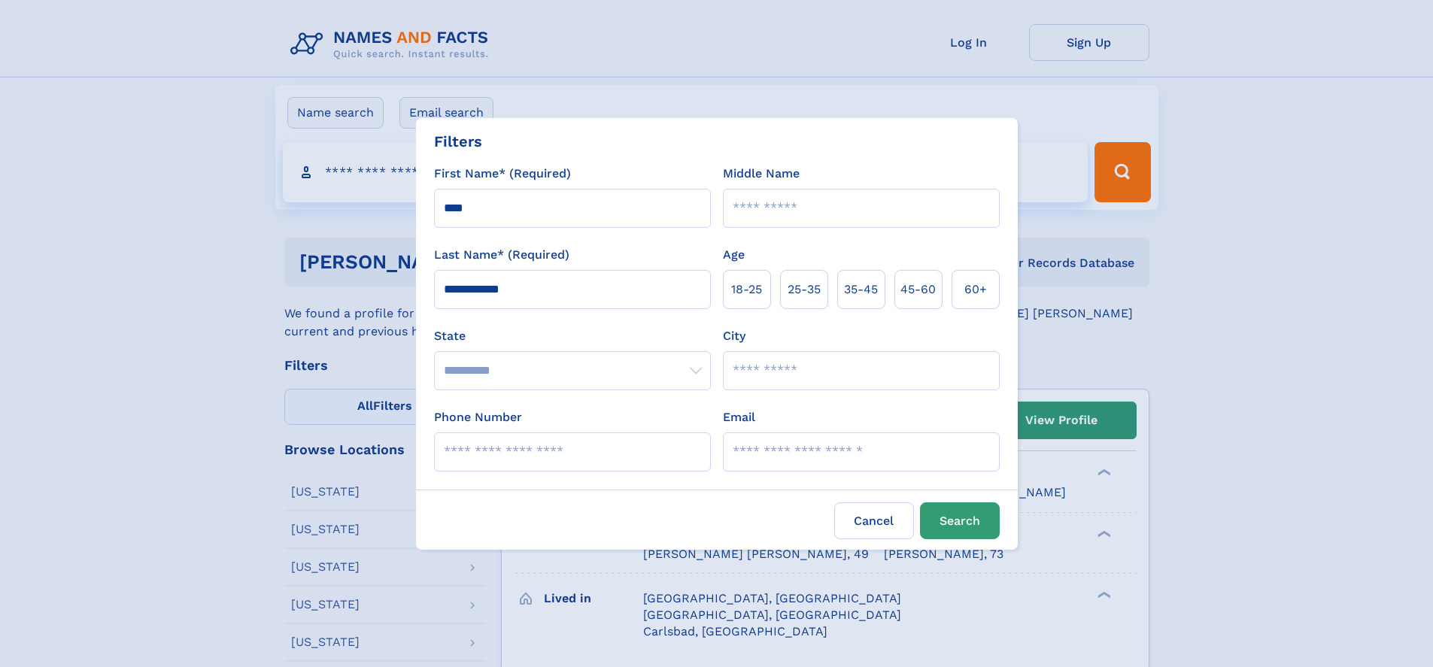  Describe the element at coordinates (572, 336) in the screenshot. I see `label: State` at that location.